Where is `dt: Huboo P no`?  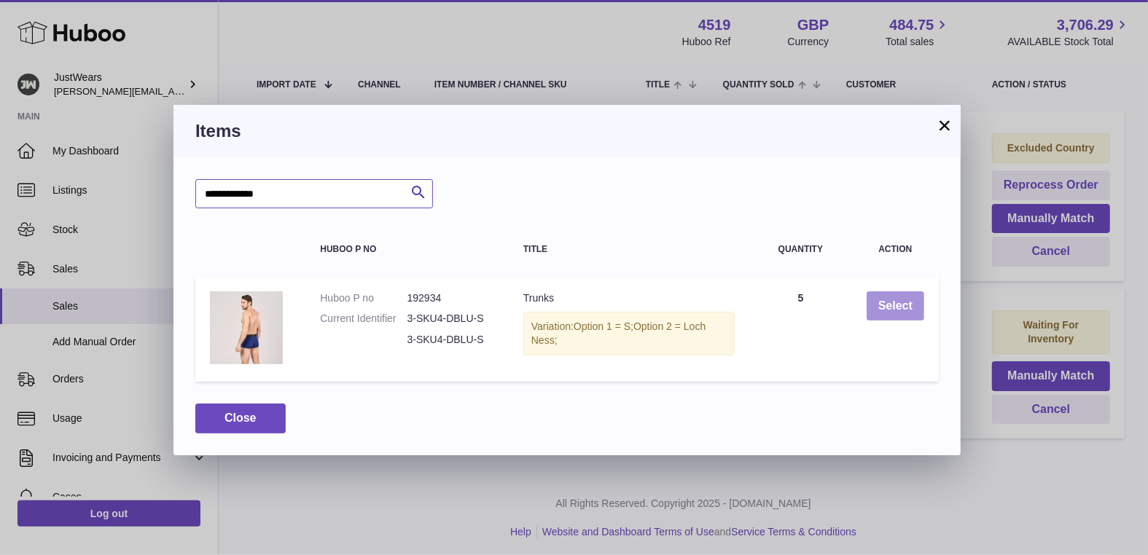
dt: Huboo P no is located at coordinates (363, 298).